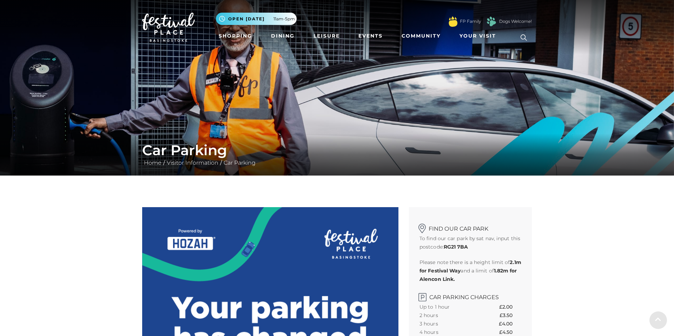  What do you see at coordinates (515, 21) in the screenshot?
I see `a: Dogs Welcome!` at bounding box center [515, 21].